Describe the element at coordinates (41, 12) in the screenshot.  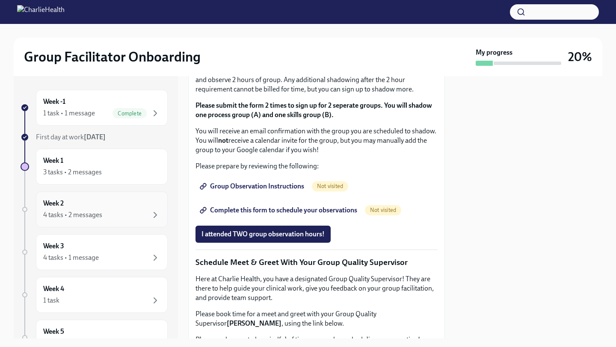
I see `img: CharlieHealth` at that location.